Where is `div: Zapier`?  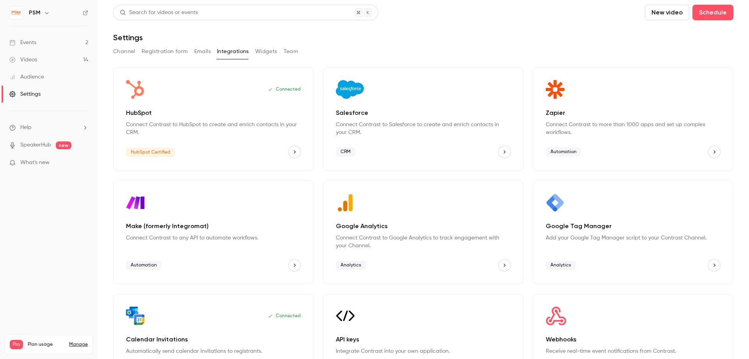 div: Zapier is located at coordinates (633, 119).